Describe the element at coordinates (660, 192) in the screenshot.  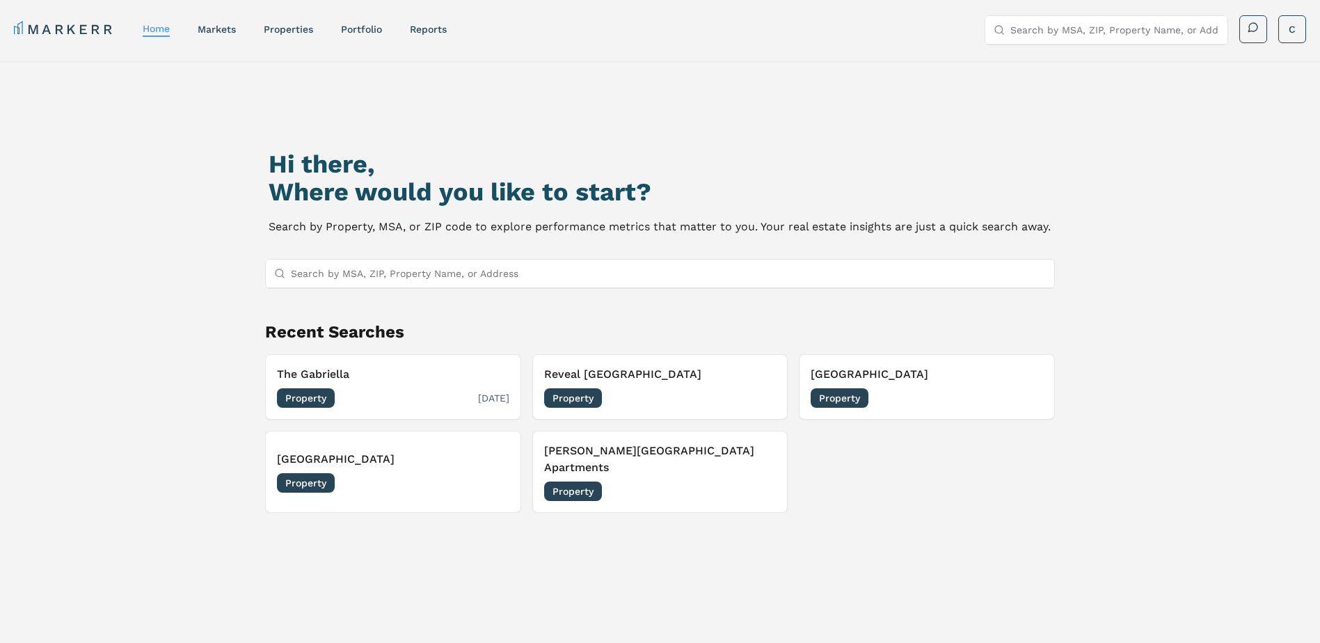
I see `h2: Where would you like to start?` at that location.